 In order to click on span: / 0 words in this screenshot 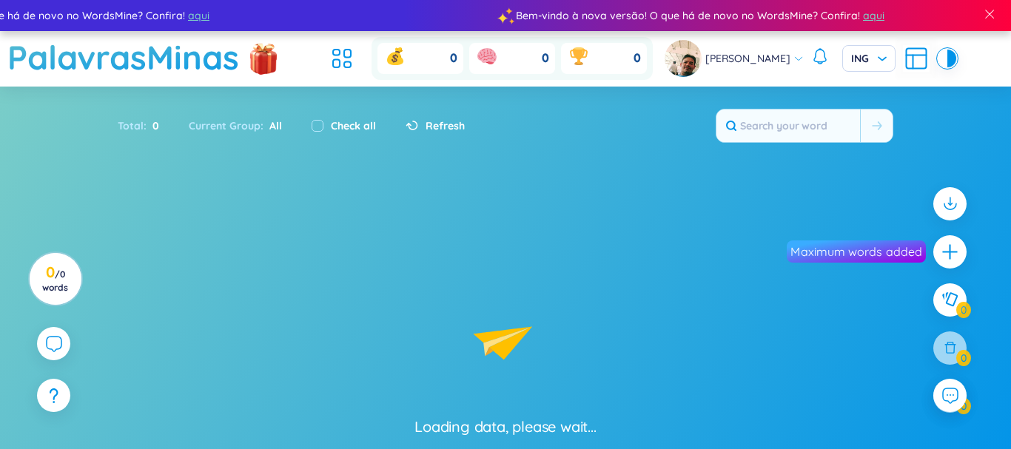, I will do `click(55, 281)`.